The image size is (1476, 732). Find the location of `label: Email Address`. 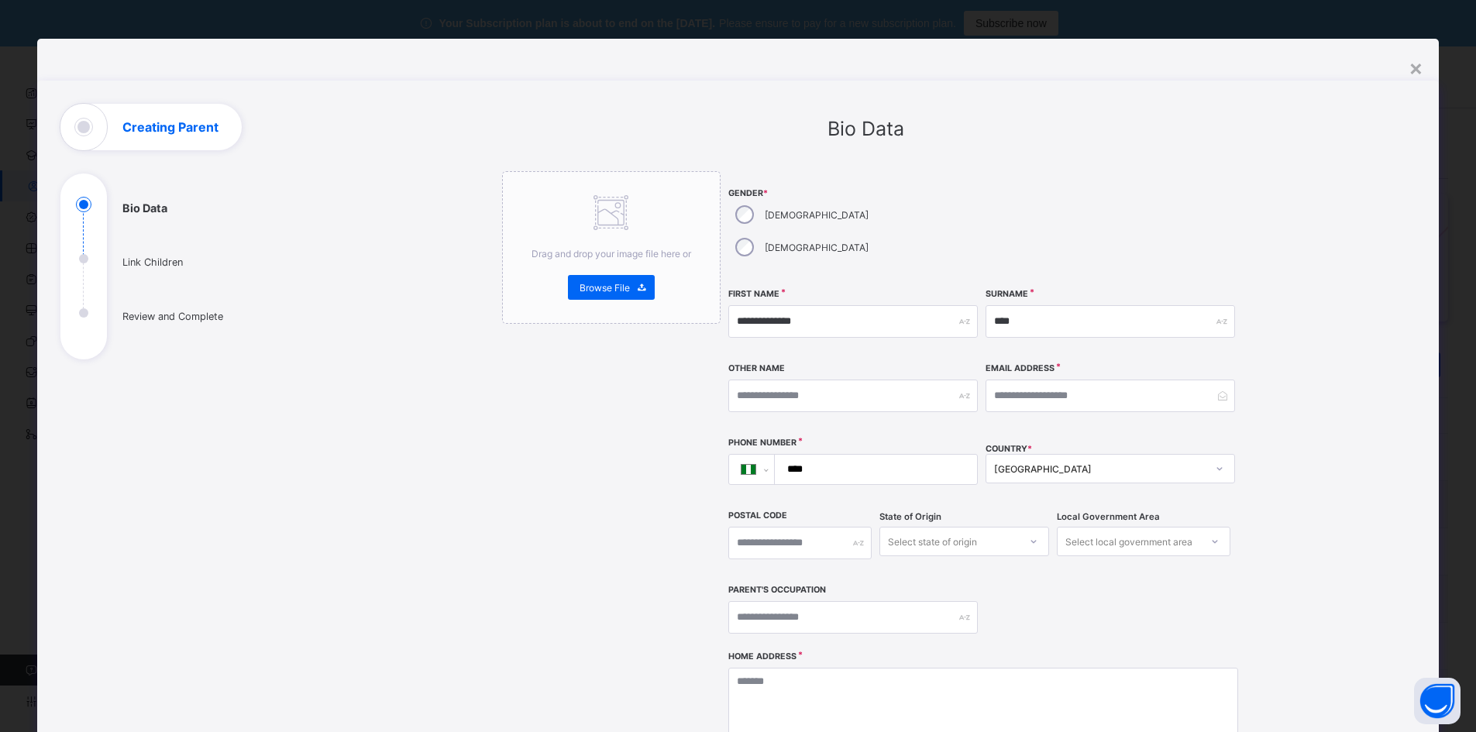

label: Email Address is located at coordinates (1020, 368).